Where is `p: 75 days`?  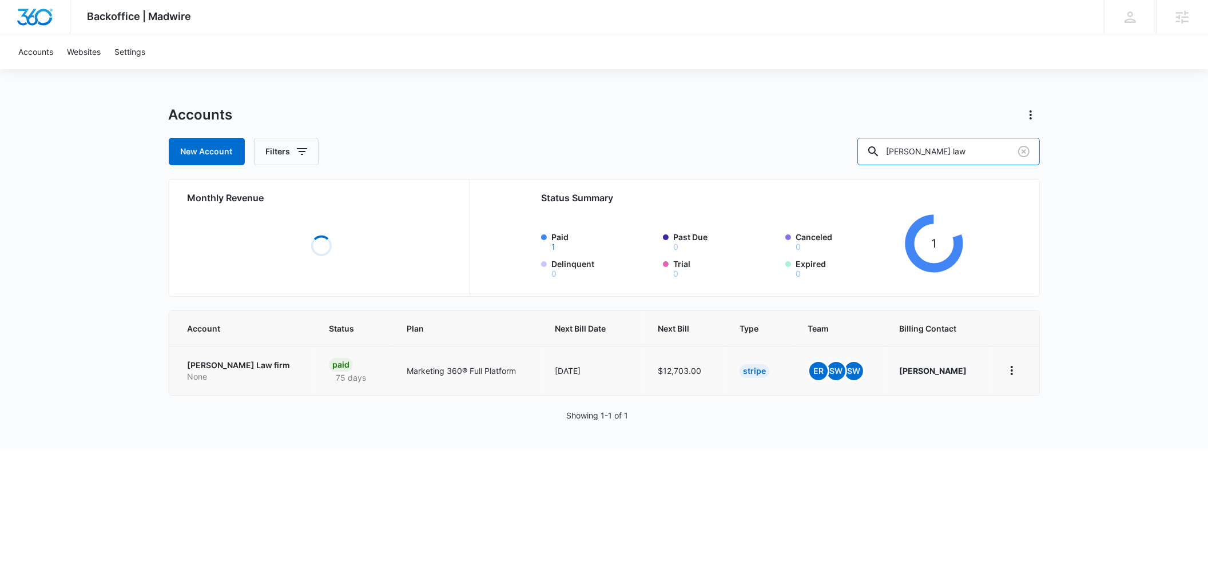
p: 75 days is located at coordinates (351, 377).